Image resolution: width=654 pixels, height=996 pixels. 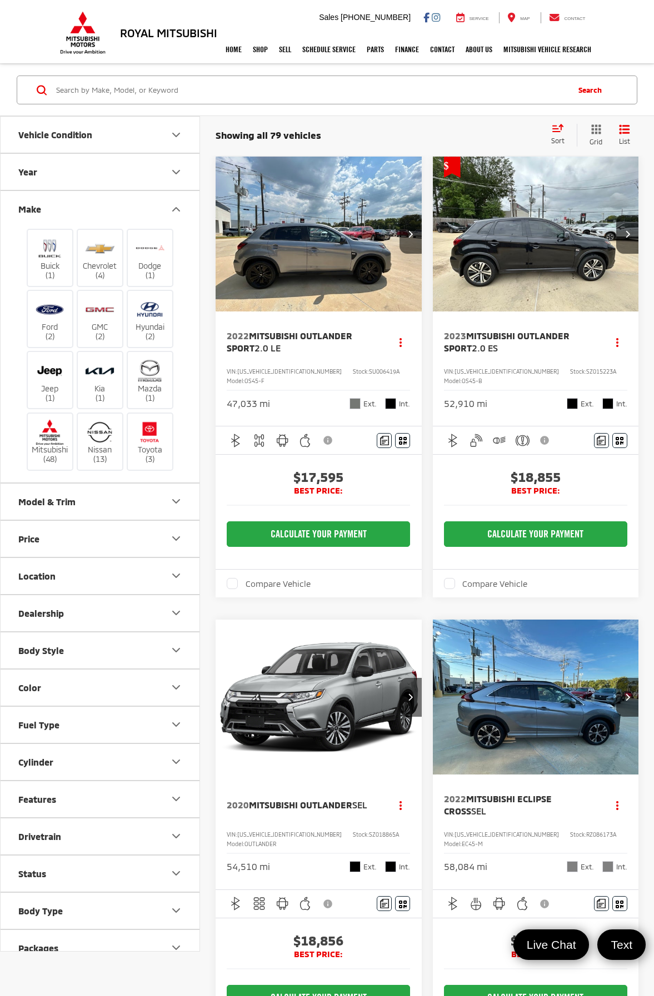 I want to click on a: Facebook: Click to visit our Facebook page, so click(x=426, y=17).